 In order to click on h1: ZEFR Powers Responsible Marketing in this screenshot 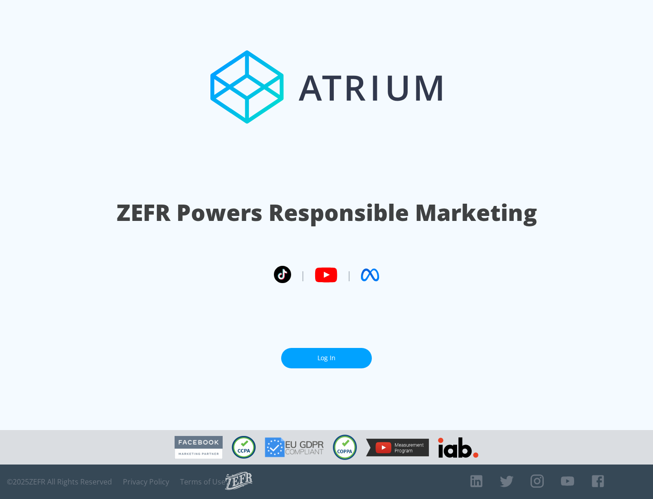, I will do `click(326, 212)`.